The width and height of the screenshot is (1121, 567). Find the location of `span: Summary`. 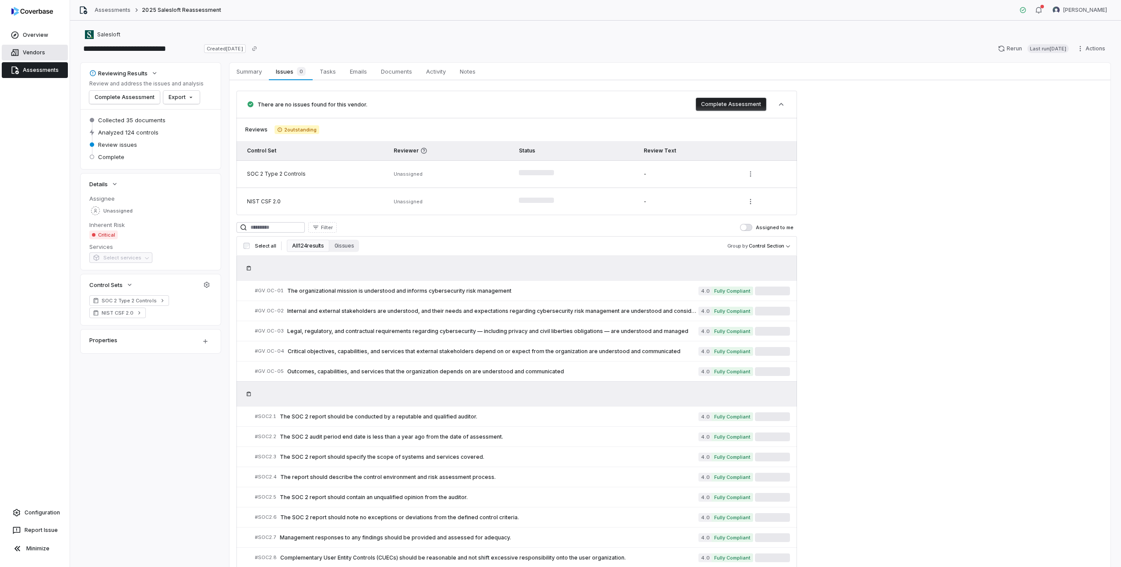

span: Summary is located at coordinates (249, 71).